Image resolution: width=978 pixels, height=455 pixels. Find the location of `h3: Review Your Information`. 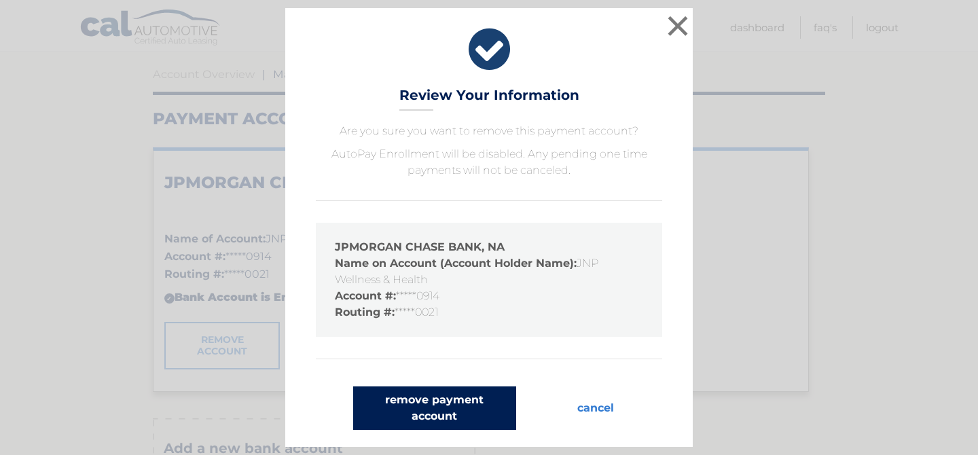

h3: Review Your Information is located at coordinates (489, 98).